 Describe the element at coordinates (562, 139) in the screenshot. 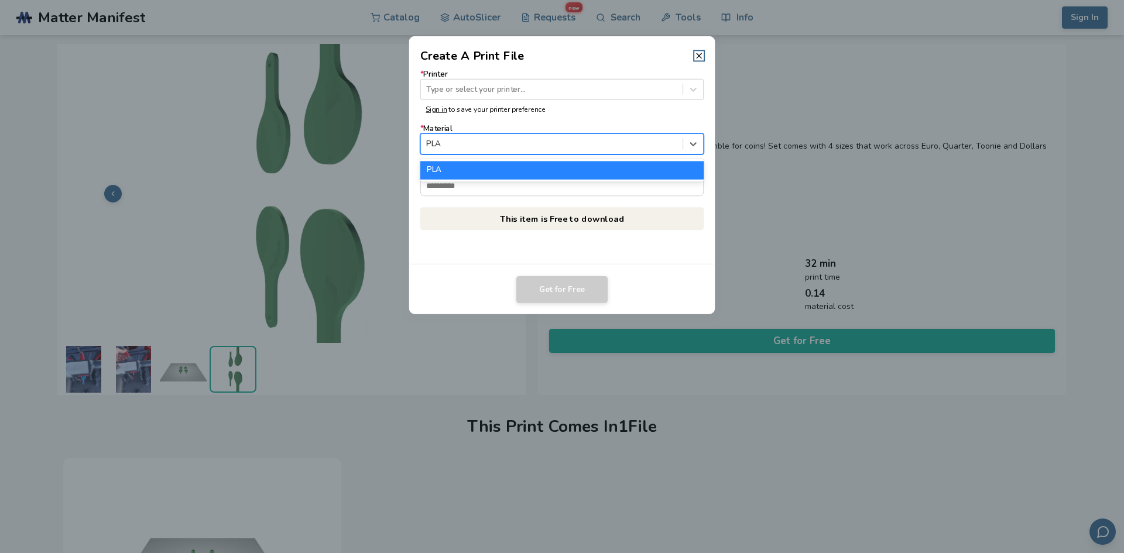

I see `label: Material` at that location.